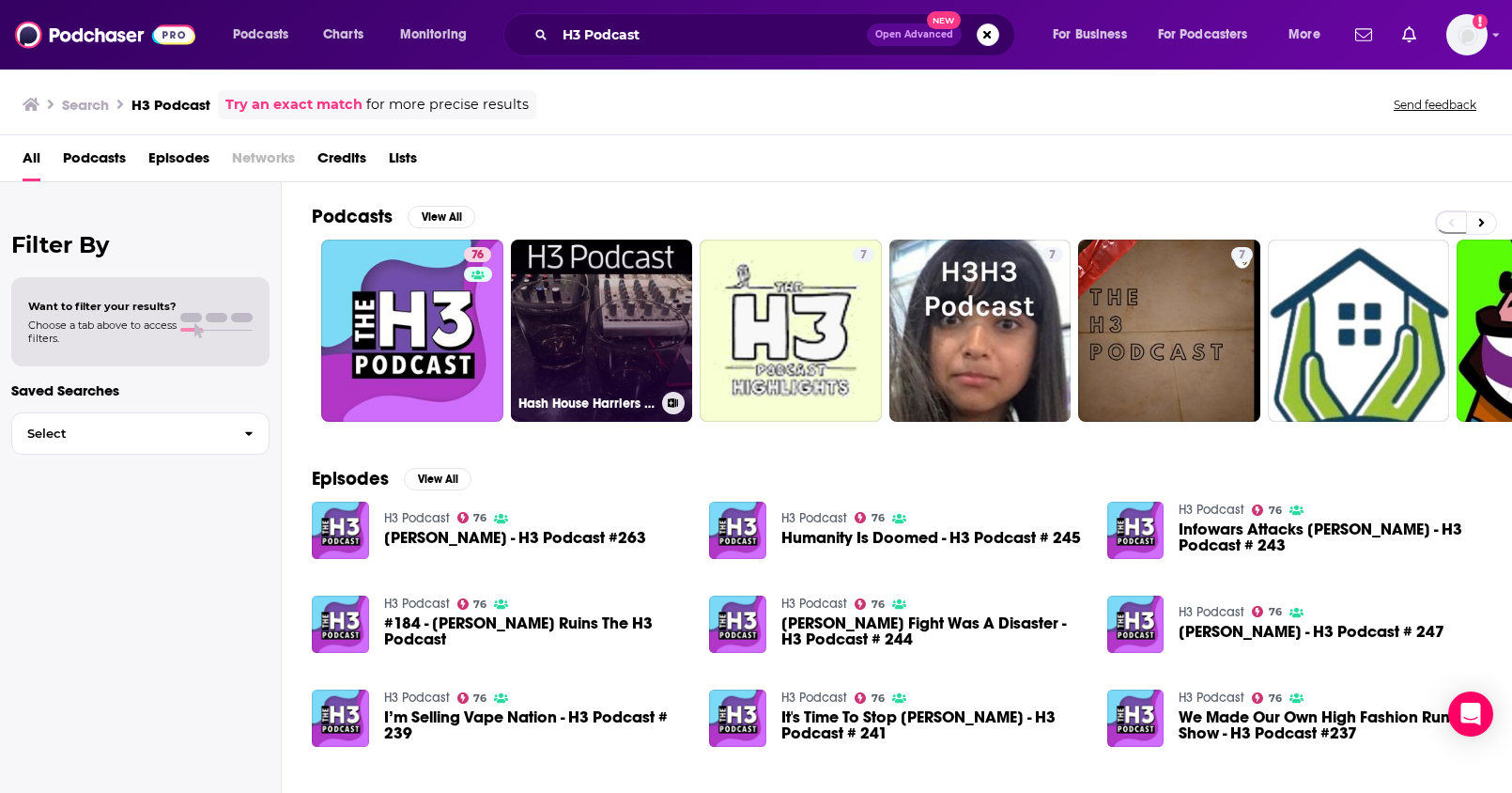 This screenshot has height=793, width=1512. Describe the element at coordinates (1467, 35) in the screenshot. I see `img: User Profile` at that location.